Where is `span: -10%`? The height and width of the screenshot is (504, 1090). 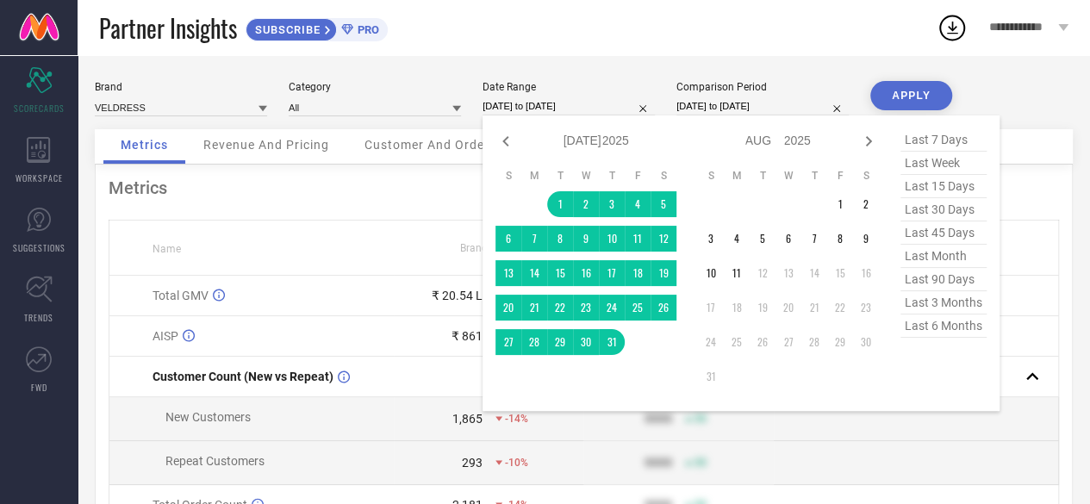 span: -10% is located at coordinates (516, 463).